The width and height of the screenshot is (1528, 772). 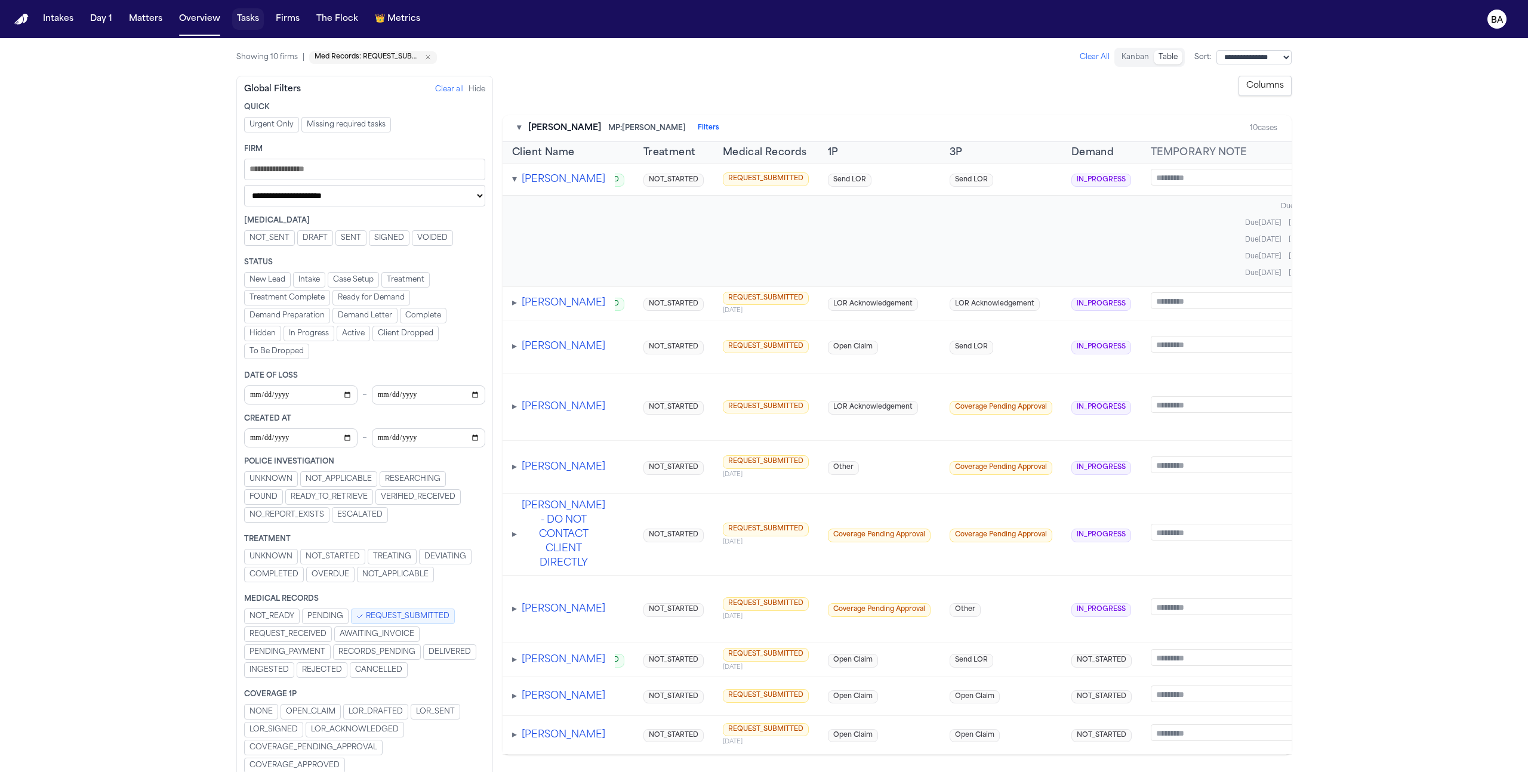 What do you see at coordinates (365, 316) in the screenshot?
I see `button: Demand Letter` at bounding box center [365, 316].